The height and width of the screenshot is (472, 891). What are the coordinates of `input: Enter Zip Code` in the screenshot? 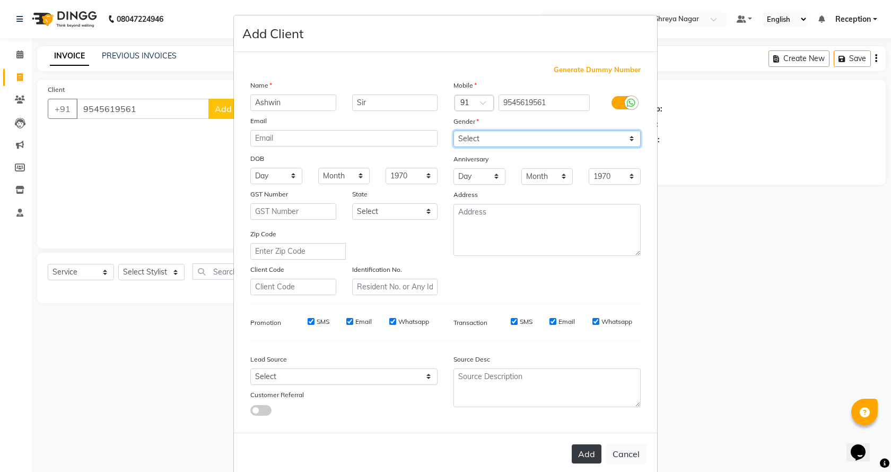 It's located at (298, 251).